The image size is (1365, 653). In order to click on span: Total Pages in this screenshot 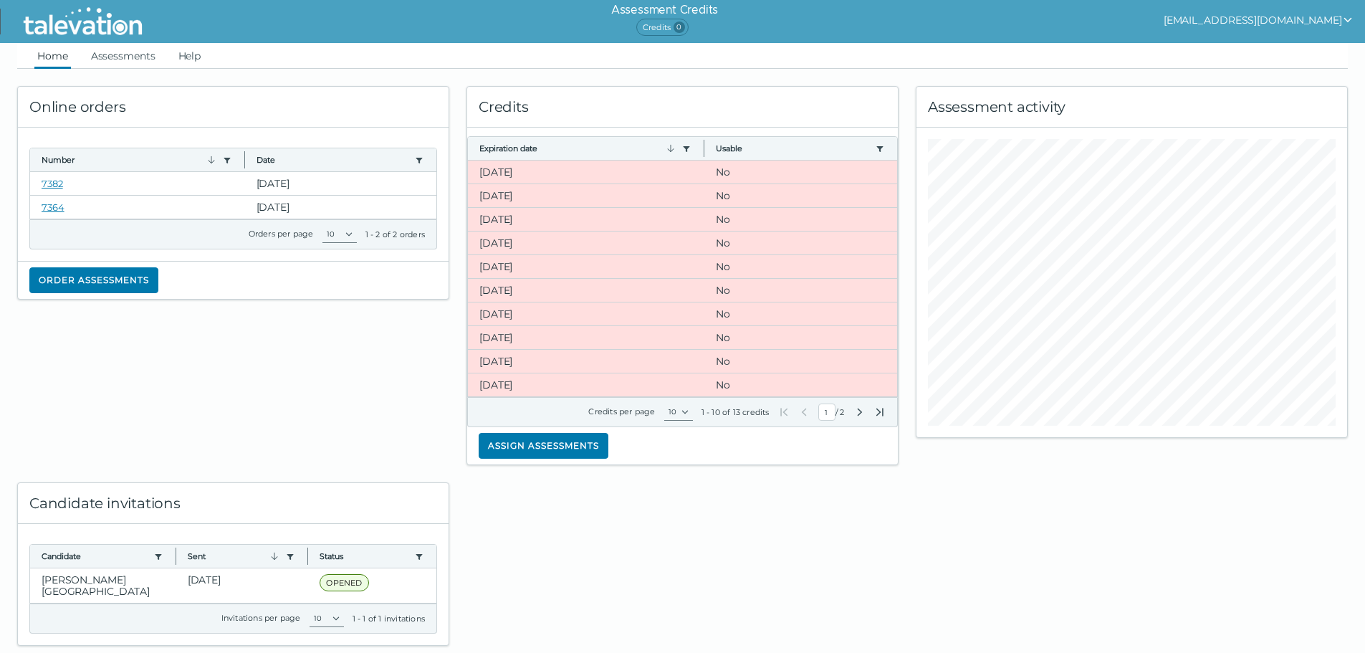, I will do `click(842, 412)`.